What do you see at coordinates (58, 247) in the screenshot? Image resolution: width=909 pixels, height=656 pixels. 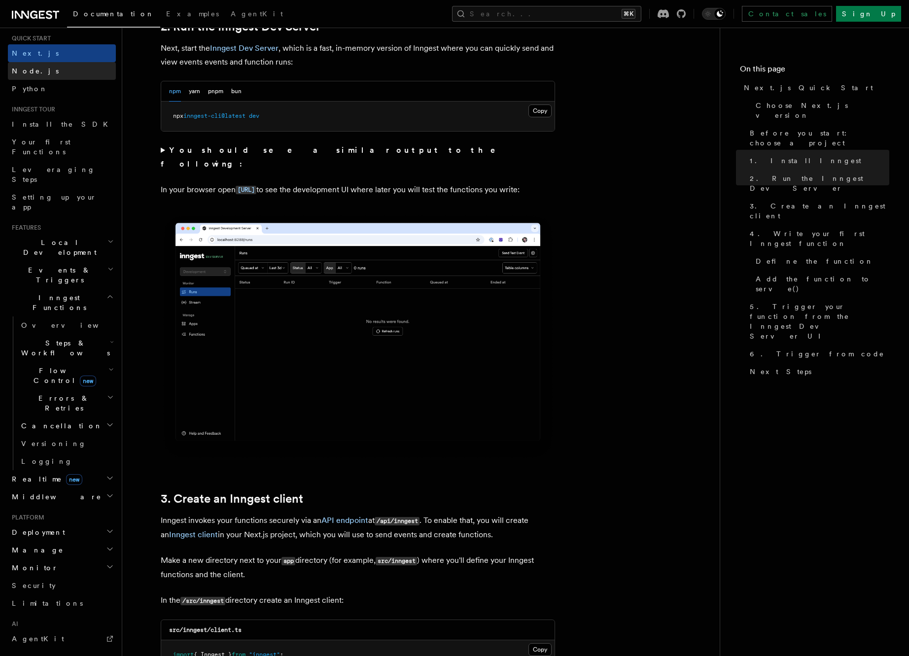 I see `span: Local Development` at bounding box center [58, 247].